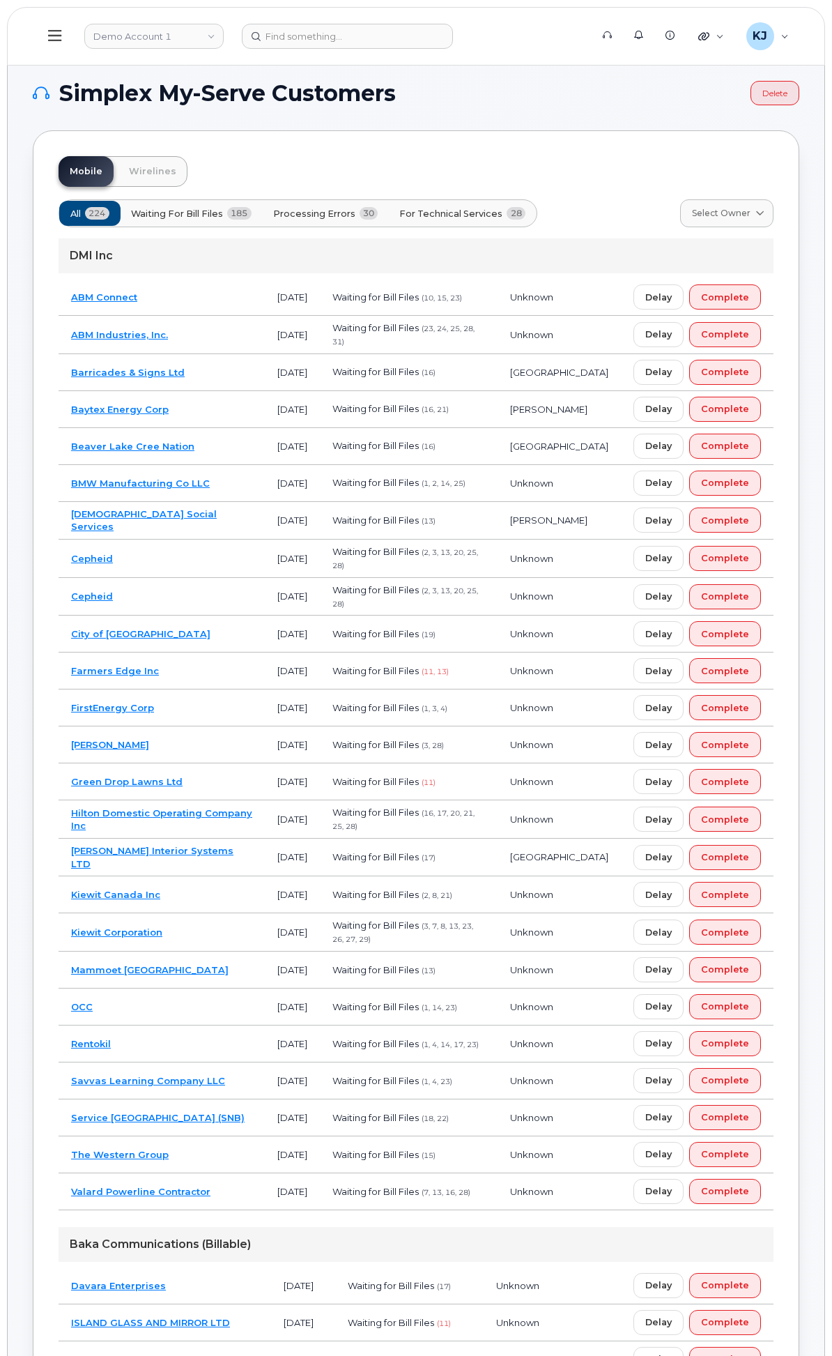 This screenshot has height=1356, width=832. What do you see at coordinates (429, 446) in the screenshot?
I see `span: (16)` at bounding box center [429, 446].